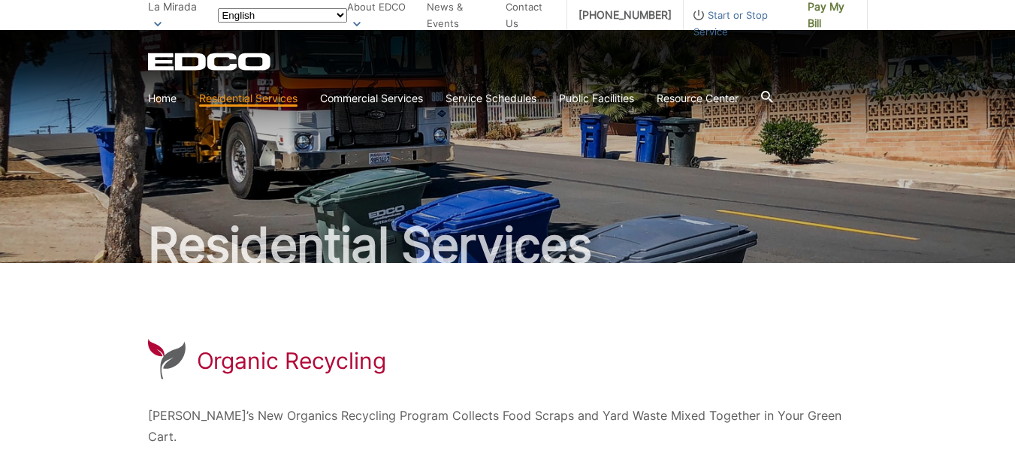 The image size is (1015, 450). What do you see at coordinates (210, 62) in the screenshot?
I see `a: EDCD logo. Return to the homepage.` at bounding box center [210, 62].